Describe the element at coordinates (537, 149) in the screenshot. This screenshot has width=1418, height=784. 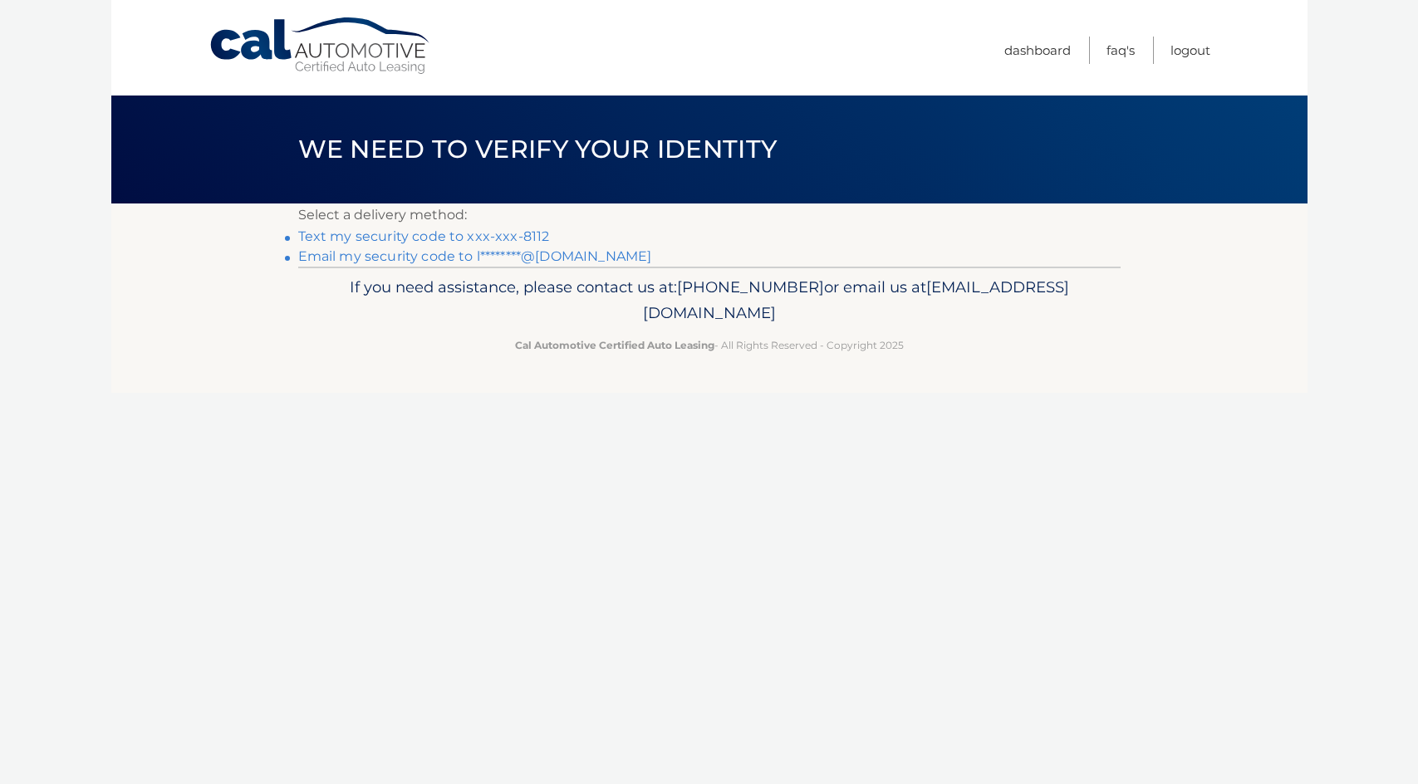
I see `span: We need to verify your identity` at that location.